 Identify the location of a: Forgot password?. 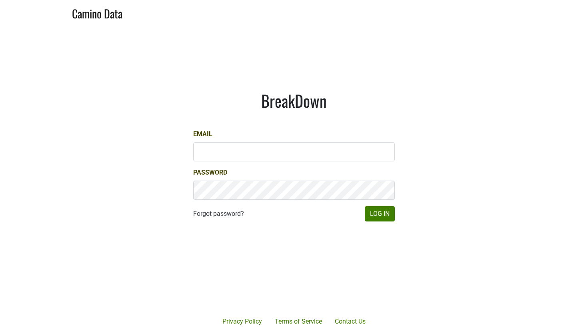
(219, 214).